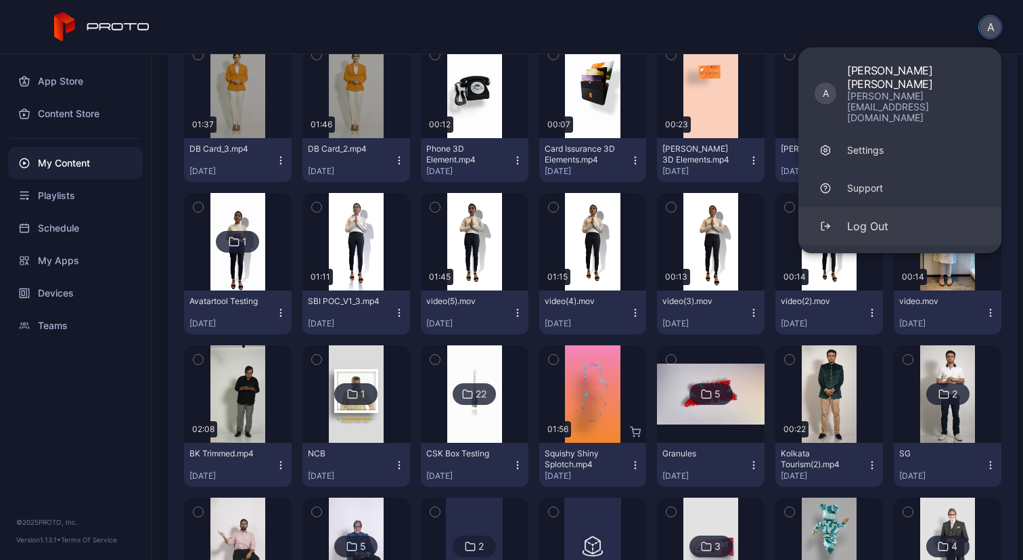 The height and width of the screenshot is (560, 1023). Describe the element at coordinates (75, 326) in the screenshot. I see `a: Teams` at that location.